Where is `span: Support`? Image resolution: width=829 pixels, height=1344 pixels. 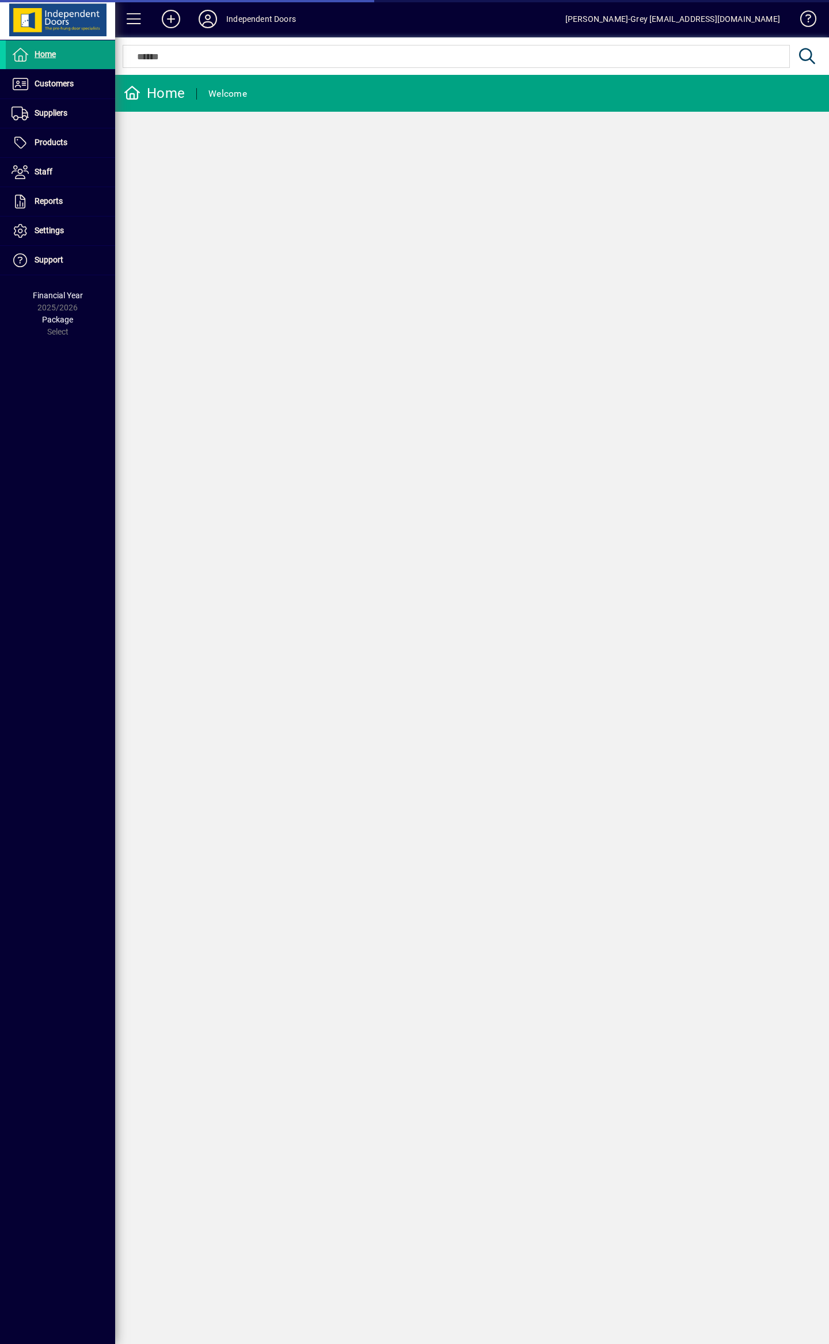 span: Support is located at coordinates (49, 260).